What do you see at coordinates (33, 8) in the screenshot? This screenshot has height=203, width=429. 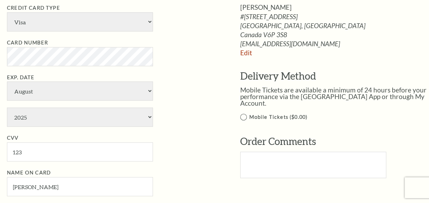 I see `label: Credit Card Type` at bounding box center [33, 8].